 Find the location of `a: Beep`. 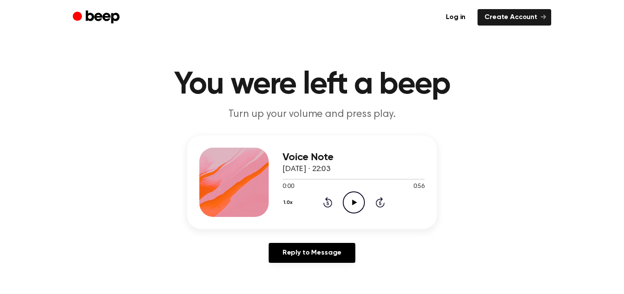

a: Beep is located at coordinates (97, 17).